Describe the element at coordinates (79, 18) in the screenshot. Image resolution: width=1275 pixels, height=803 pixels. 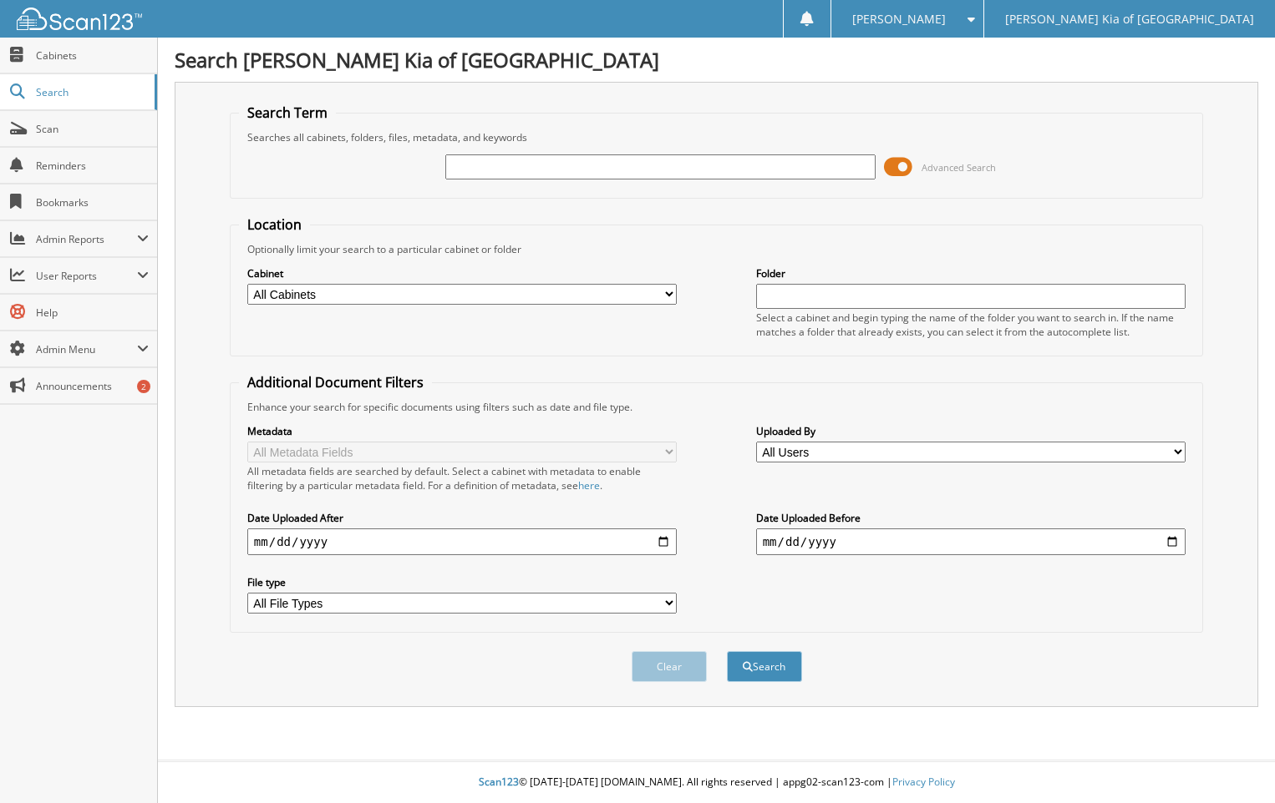
I see `img: scan123-logo-white.svg` at that location.